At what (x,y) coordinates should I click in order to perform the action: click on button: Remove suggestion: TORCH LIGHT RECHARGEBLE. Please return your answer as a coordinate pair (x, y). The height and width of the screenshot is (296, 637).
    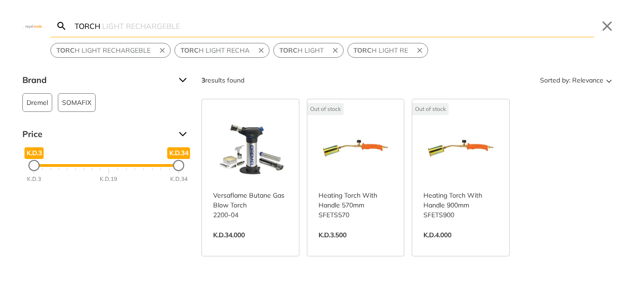
    Looking at the image, I should click on (163, 50).